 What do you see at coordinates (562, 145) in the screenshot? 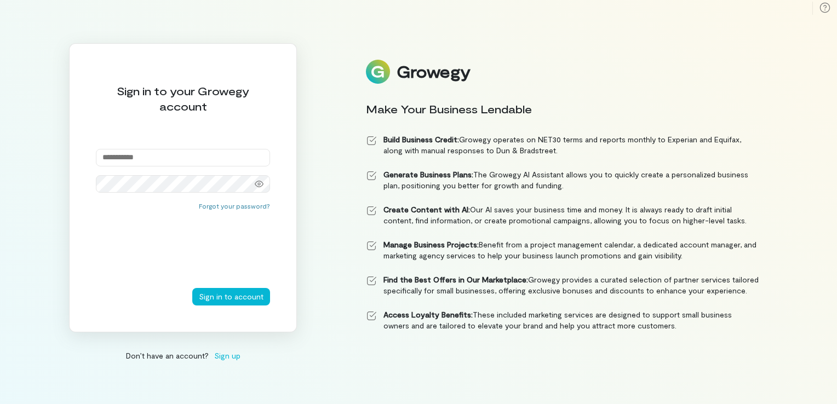
I see `li: Growegy operates on NET30 terms and reports monthly to Experian and Equifax, along with manual re...` at bounding box center [562, 145].